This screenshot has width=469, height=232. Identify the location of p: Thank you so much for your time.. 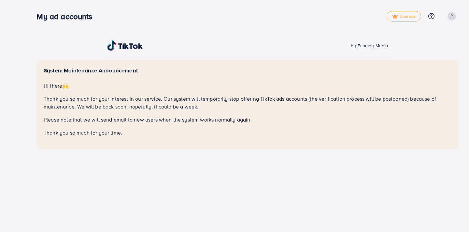
(248, 133).